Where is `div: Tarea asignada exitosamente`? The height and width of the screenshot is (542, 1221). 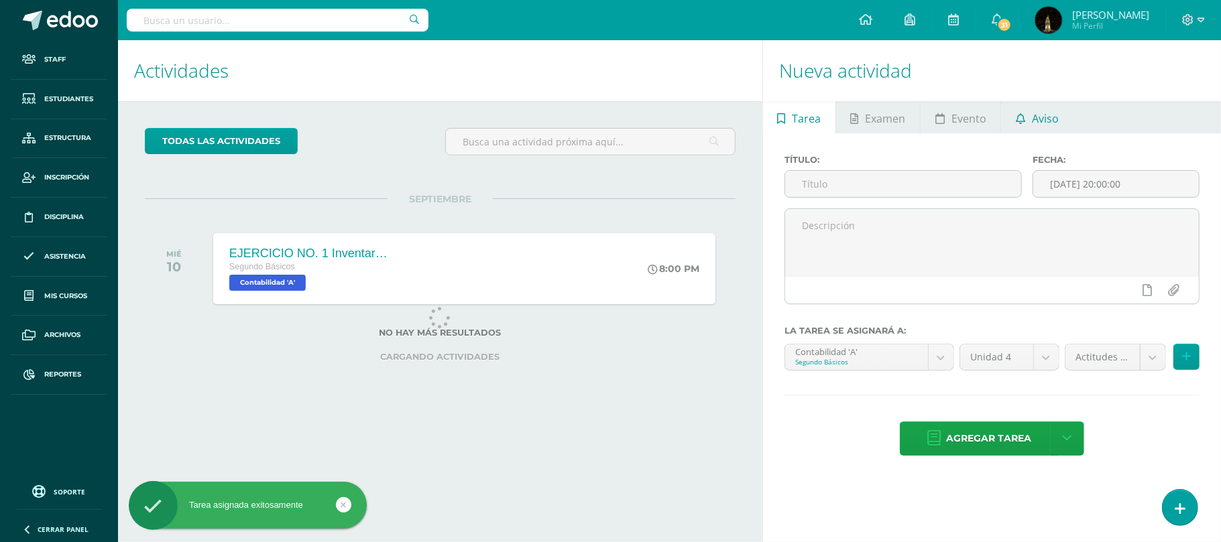 div: Tarea asignada exitosamente is located at coordinates (247, 505).